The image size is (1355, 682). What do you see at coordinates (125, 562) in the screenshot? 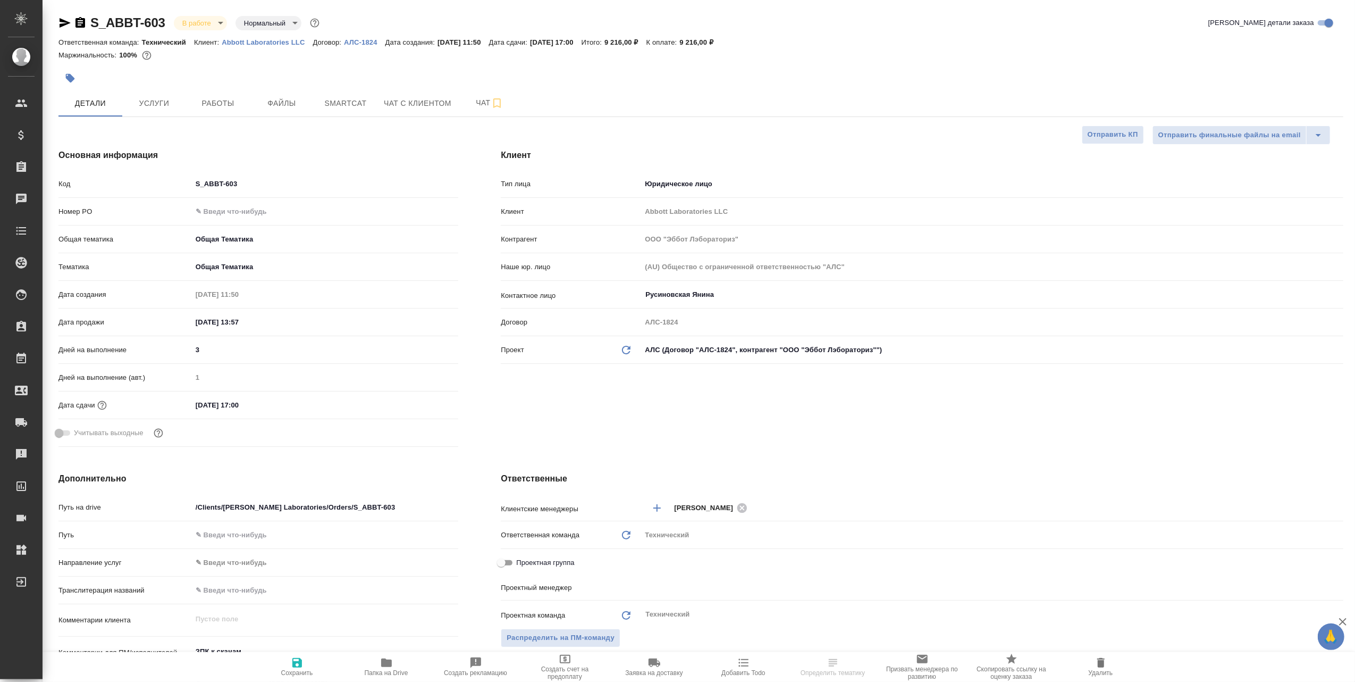
I see `p: Направление услуг` at bounding box center [125, 562].